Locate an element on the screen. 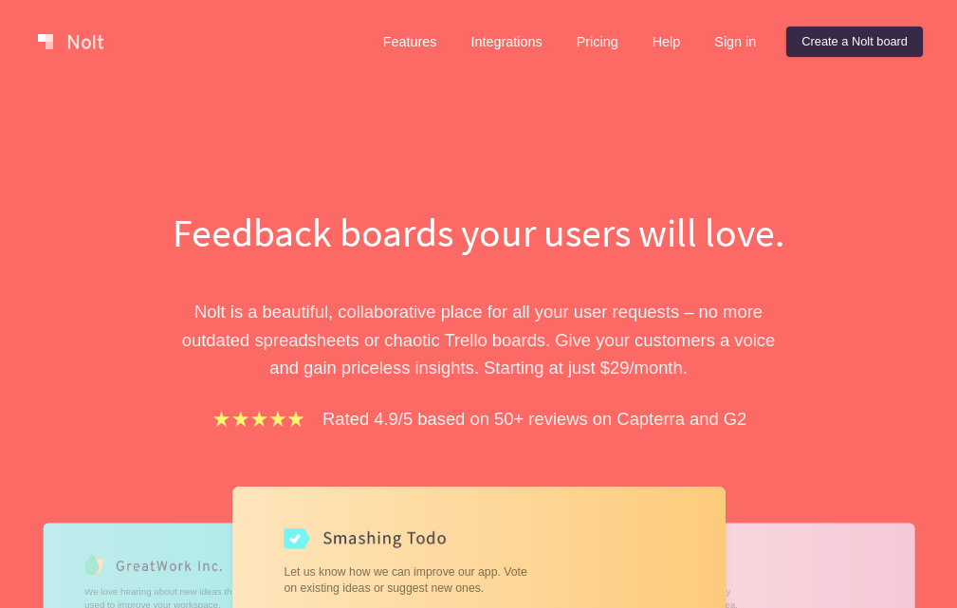 Image resolution: width=957 pixels, height=608 pixels. img: stars.b067e34983.png is located at coordinates (259, 418).